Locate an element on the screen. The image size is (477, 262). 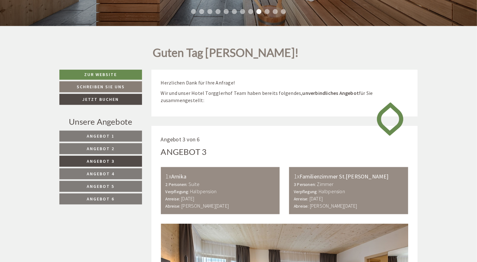
span: Angebot 3 von 6 is located at coordinates (180, 139).